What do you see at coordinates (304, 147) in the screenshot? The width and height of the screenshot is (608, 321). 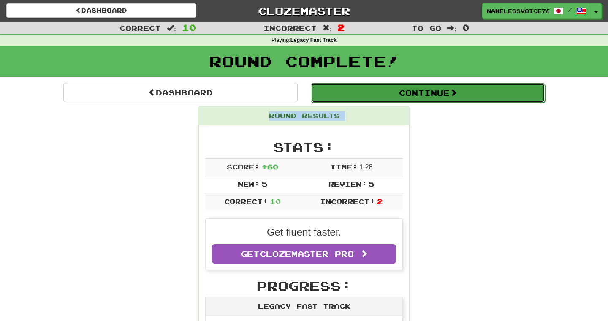 I see `h2: Stats:` at bounding box center [304, 147].